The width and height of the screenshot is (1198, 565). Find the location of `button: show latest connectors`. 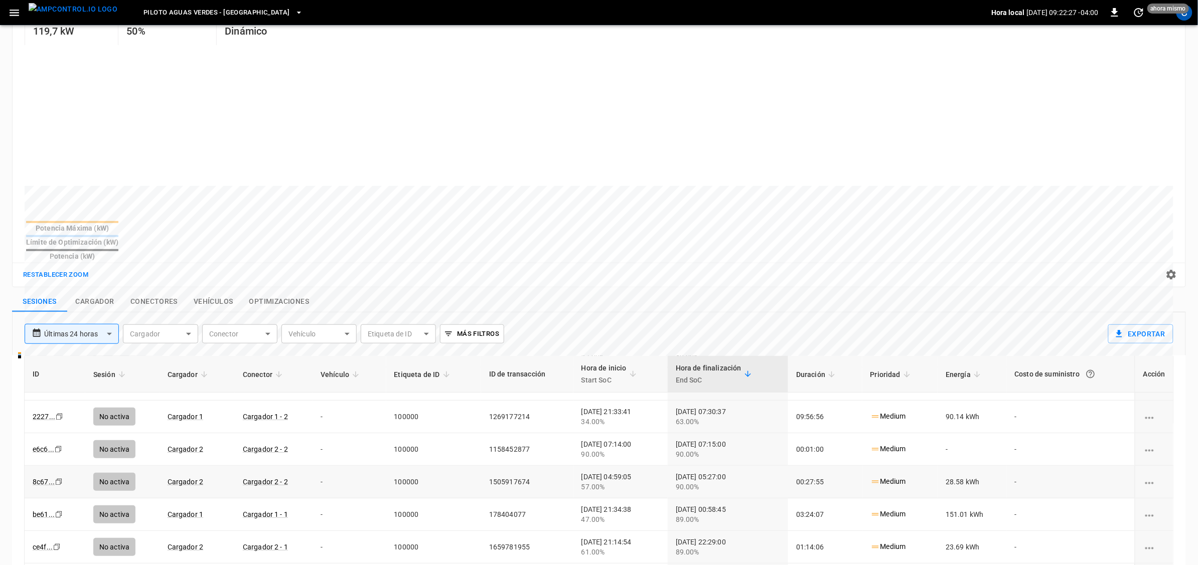

button: show latest connectors is located at coordinates (154, 302).